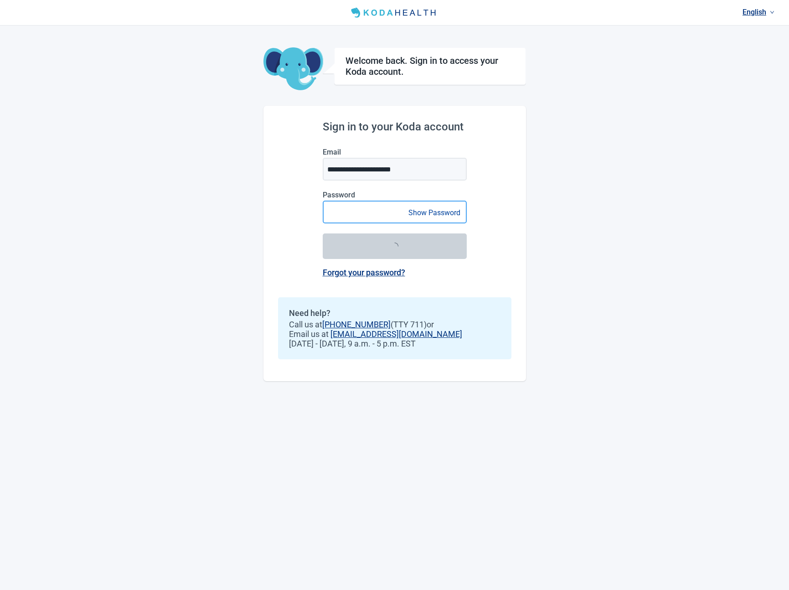  I want to click on a: Current language: English, so click(759, 12).